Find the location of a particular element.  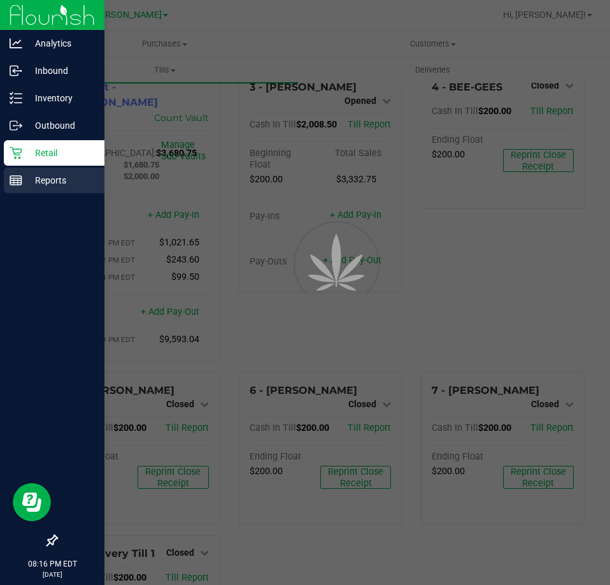

inline-svg: Outbound is located at coordinates (16, 125).